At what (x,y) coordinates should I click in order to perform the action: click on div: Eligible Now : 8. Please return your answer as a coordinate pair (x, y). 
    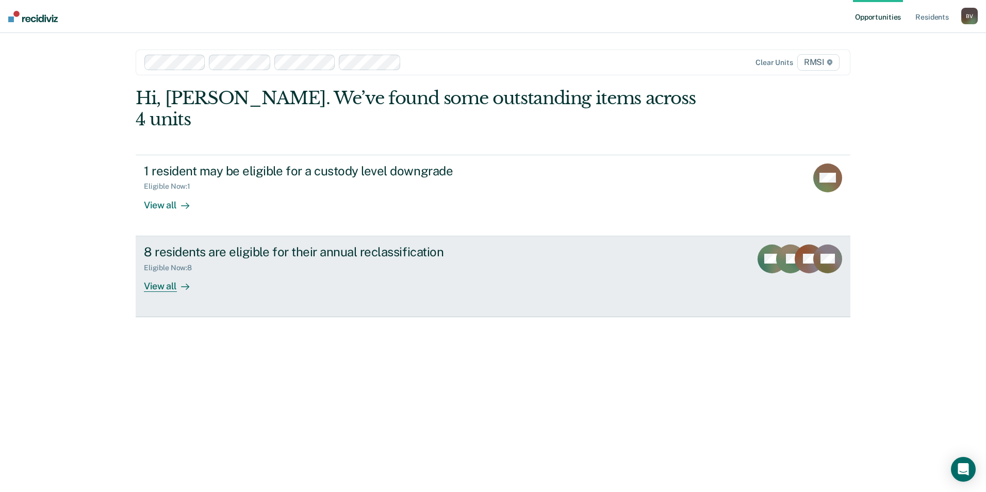
    Looking at the image, I should click on (172, 268).